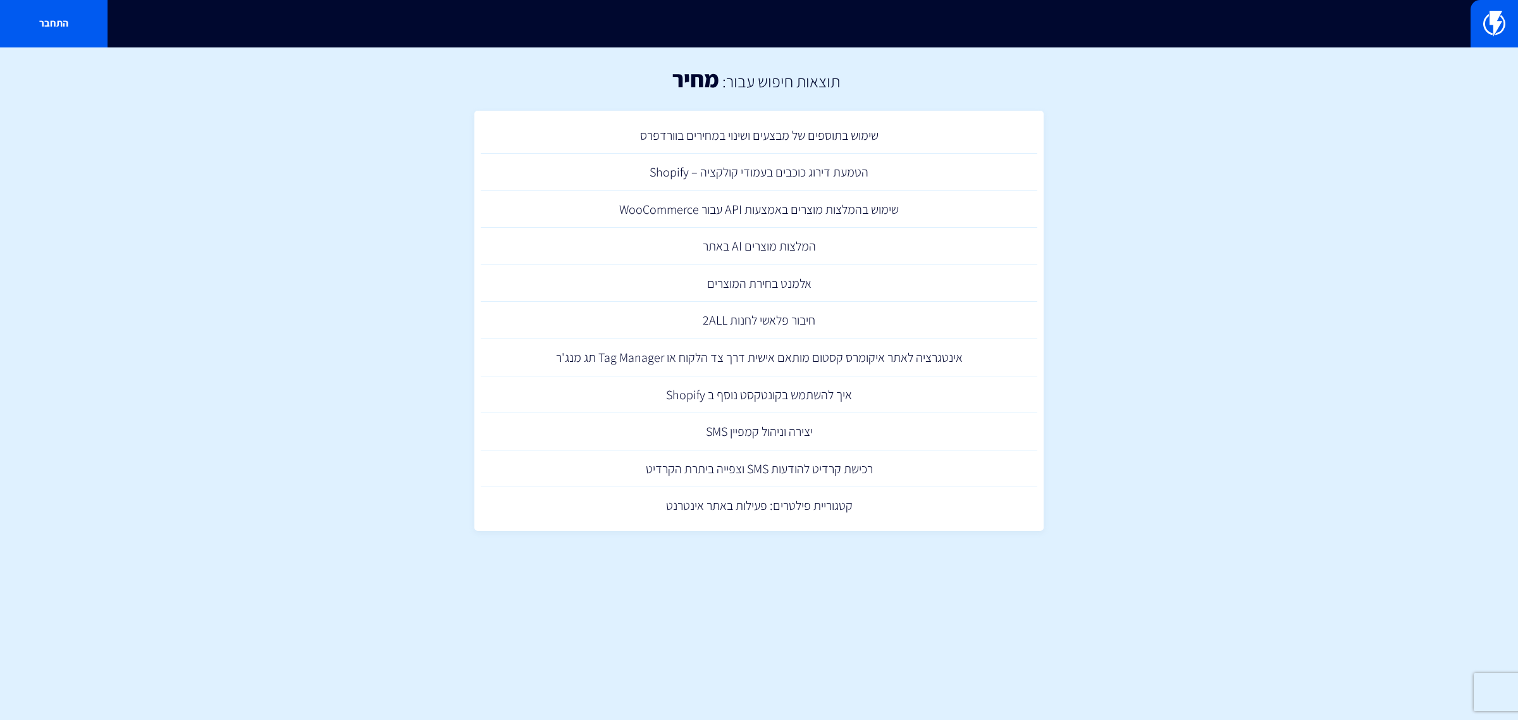 Image resolution: width=1518 pixels, height=720 pixels. I want to click on a: רכישת קרדיט להודעות SMS וצפייה ביתרת הקרדיט, so click(759, 469).